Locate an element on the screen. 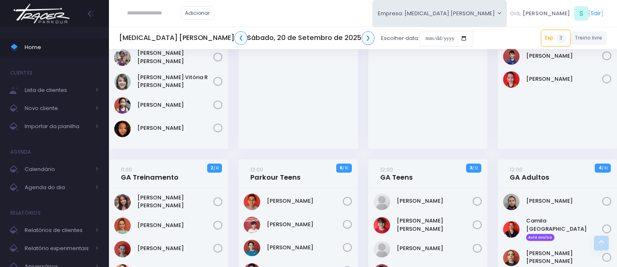 Image resolution: width=617 pixels, height=267 pixels. a: 12:00Parkour Teens is located at coordinates (276, 173).